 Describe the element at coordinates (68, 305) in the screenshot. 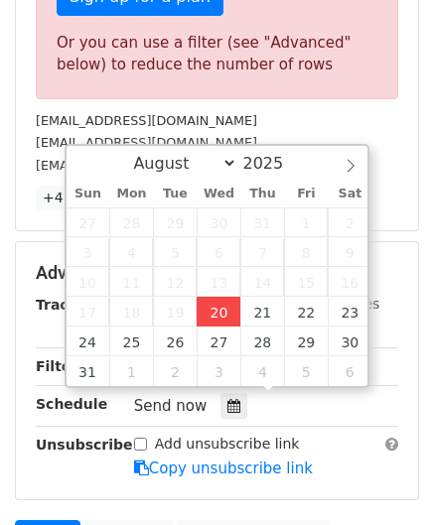

I see `strong: Tracking` at that location.